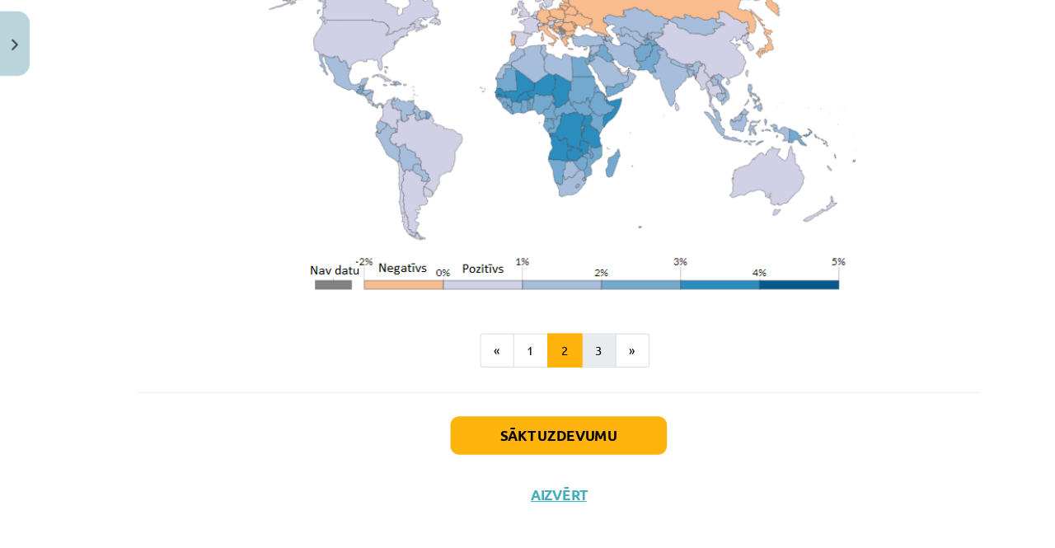 This screenshot has width=1055, height=548. I want to click on img: icon-close-lesson-0947bae3869378f0d4975bcd49f059093ad1ed9edebbc8119c70593378902aed.svg, so click(14, 73).